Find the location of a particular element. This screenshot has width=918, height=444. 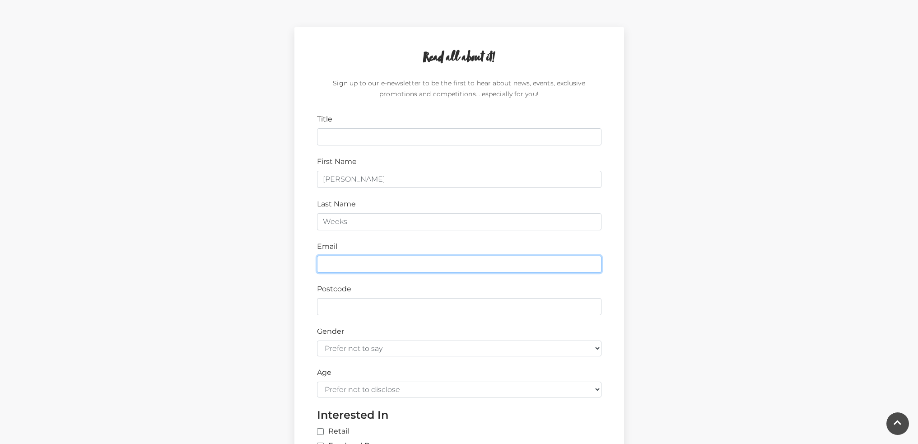

label: Postcode is located at coordinates (334, 289).